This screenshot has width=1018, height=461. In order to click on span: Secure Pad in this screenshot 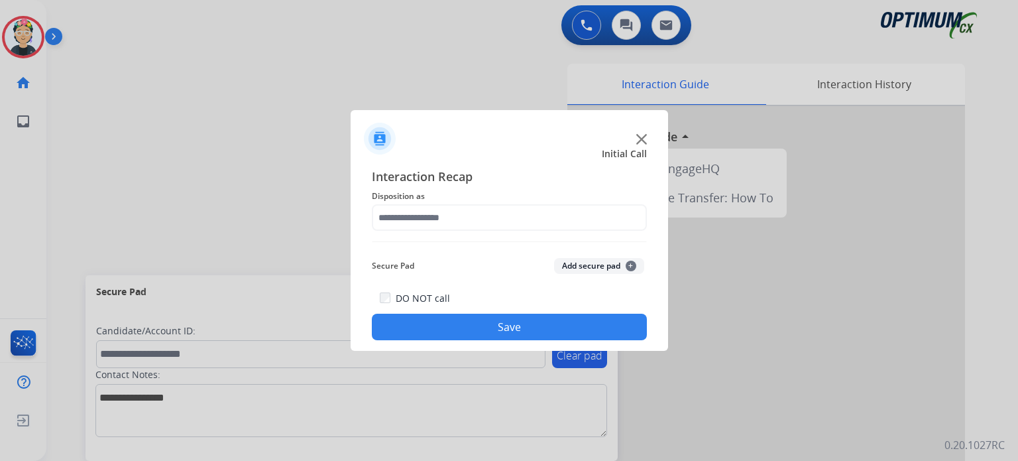, I will do `click(393, 266)`.